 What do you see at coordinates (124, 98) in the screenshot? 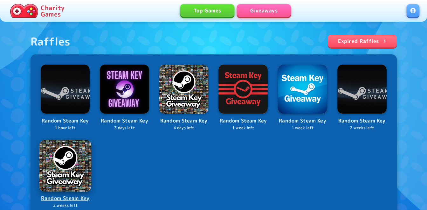
I see `a: LogoRandom Steam Key3 days left` at bounding box center [124, 98].